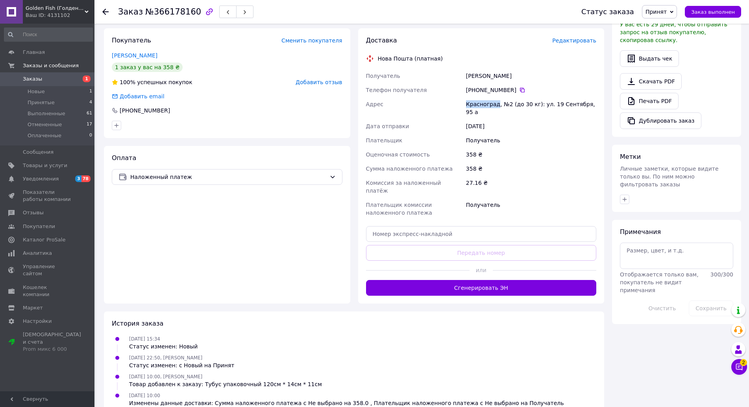  What do you see at coordinates (48, 35) in the screenshot?
I see `input: Поиск` at bounding box center [48, 35].